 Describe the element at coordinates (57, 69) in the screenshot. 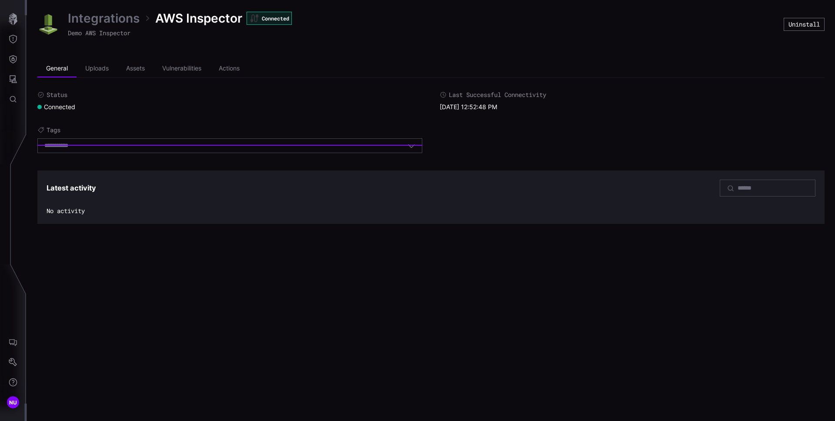

I see `li: General` at that location.